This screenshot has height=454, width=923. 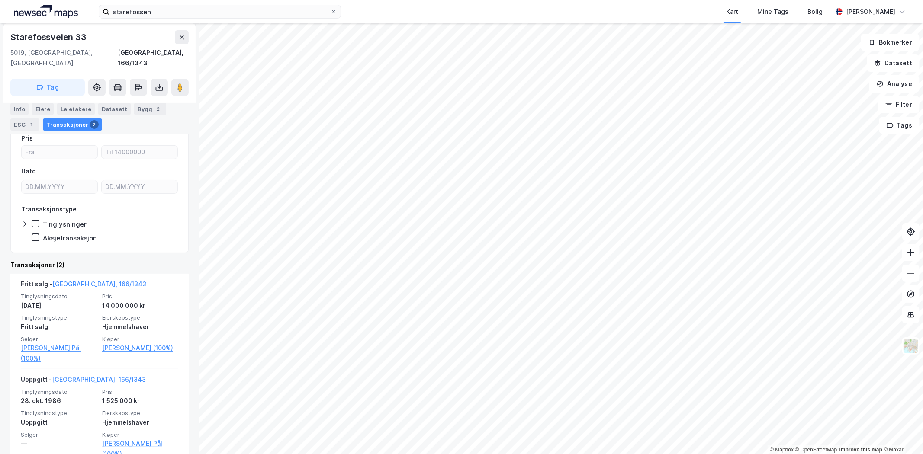 What do you see at coordinates (732, 12) in the screenshot?
I see `div: Kart` at bounding box center [732, 12].